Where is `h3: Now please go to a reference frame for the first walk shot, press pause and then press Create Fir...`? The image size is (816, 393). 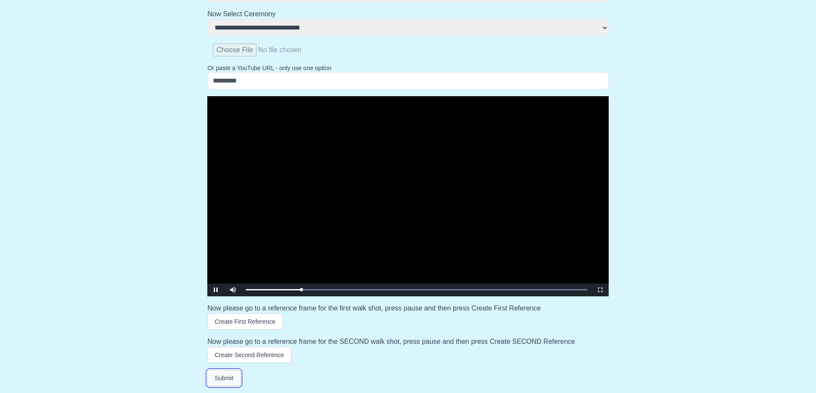 h3: Now please go to a reference frame for the first walk shot, press pause and then press Create Fir... is located at coordinates (408, 309).